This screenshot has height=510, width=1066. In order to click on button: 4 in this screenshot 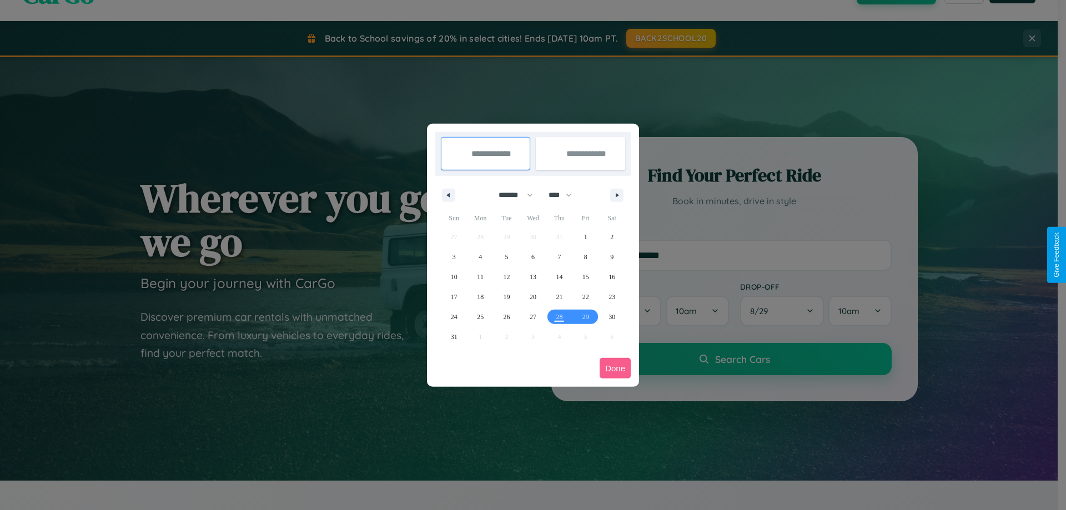, I will do `click(480, 257)`.